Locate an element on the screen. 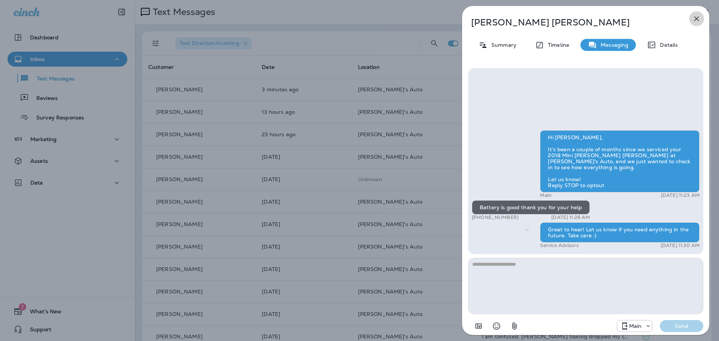 This screenshot has height=341, width=719. p: Details is located at coordinates (667, 45).